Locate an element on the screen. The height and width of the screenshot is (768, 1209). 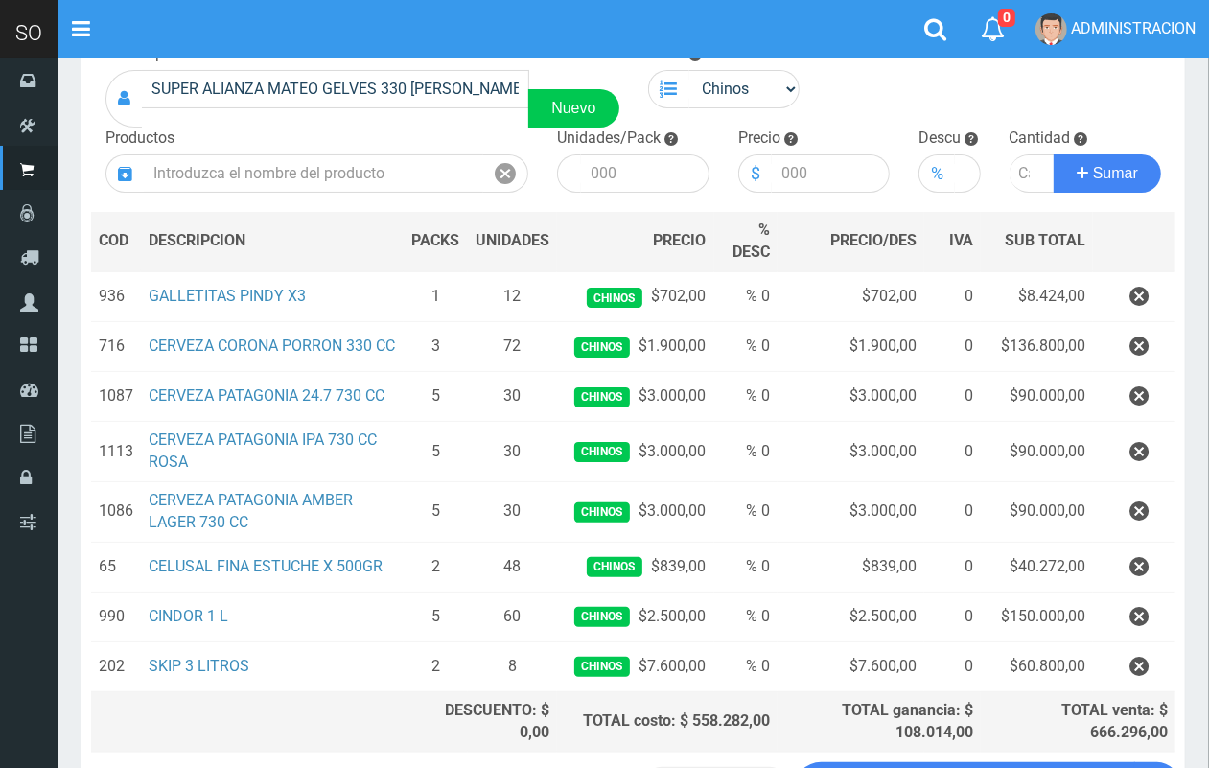
a: SKIP 3 LITROS is located at coordinates (199, 666).